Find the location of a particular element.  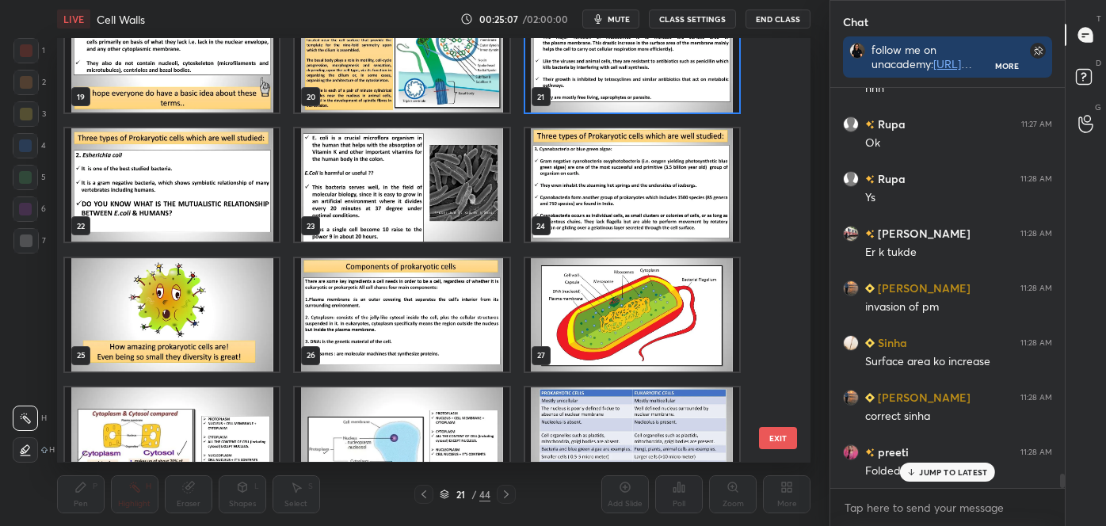

p: JUMP TO LATEST is located at coordinates (953, 472).